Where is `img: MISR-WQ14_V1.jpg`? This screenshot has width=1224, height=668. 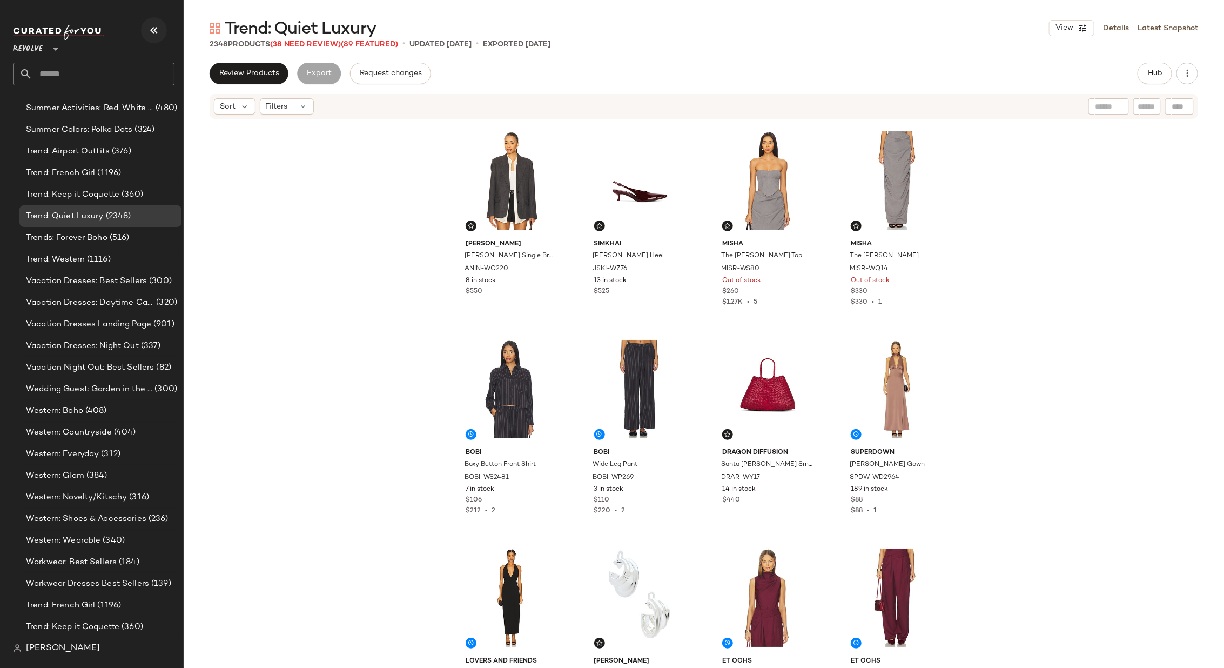
img: MISR-WQ14_V1.jpg is located at coordinates (896, 180).